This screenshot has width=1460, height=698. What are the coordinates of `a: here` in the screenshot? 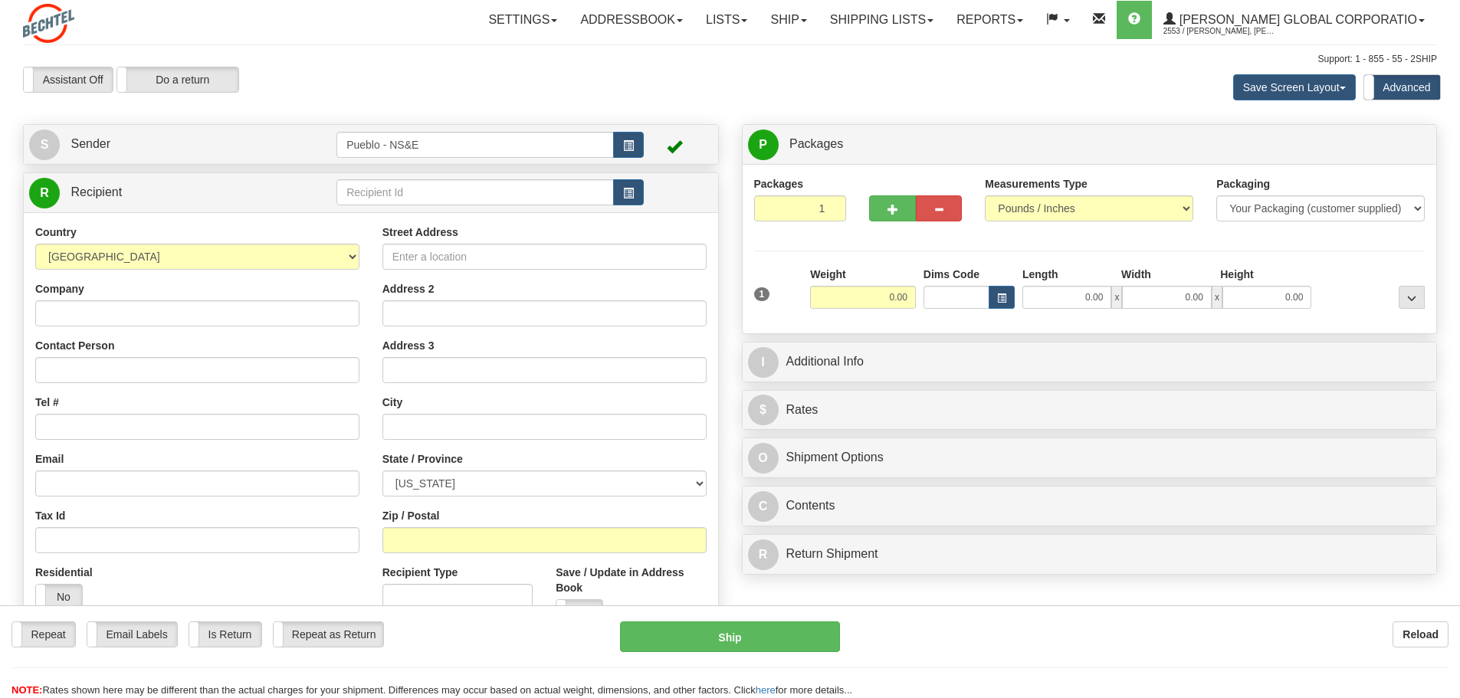 It's located at (766, 690).